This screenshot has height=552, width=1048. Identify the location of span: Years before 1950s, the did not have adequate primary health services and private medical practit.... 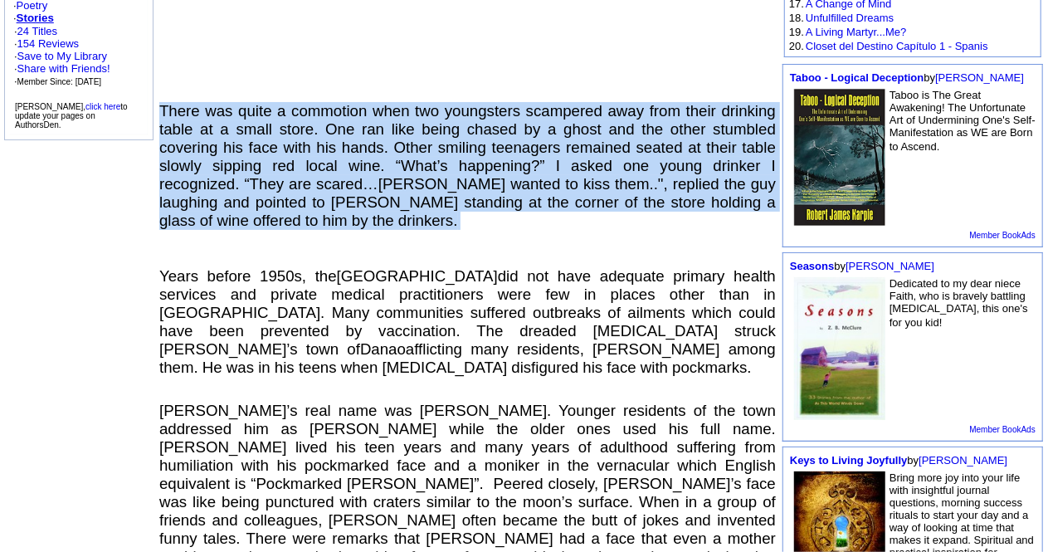
(467, 321).